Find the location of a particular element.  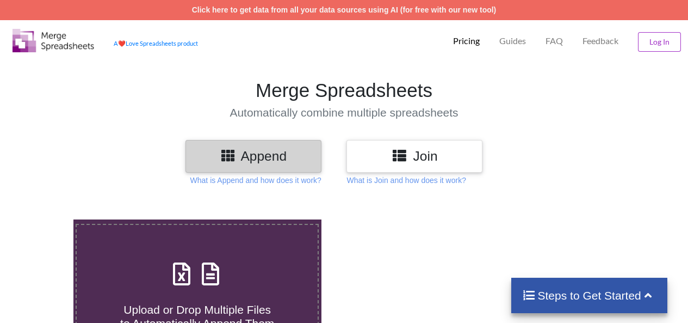

img: Logo.png is located at coordinates (53, 40).